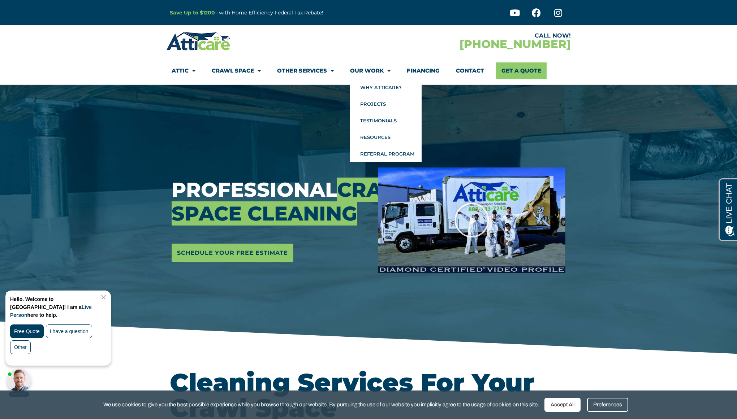  What do you see at coordinates (236, 71) in the screenshot?
I see `a: Crawl Space` at bounding box center [236, 71].